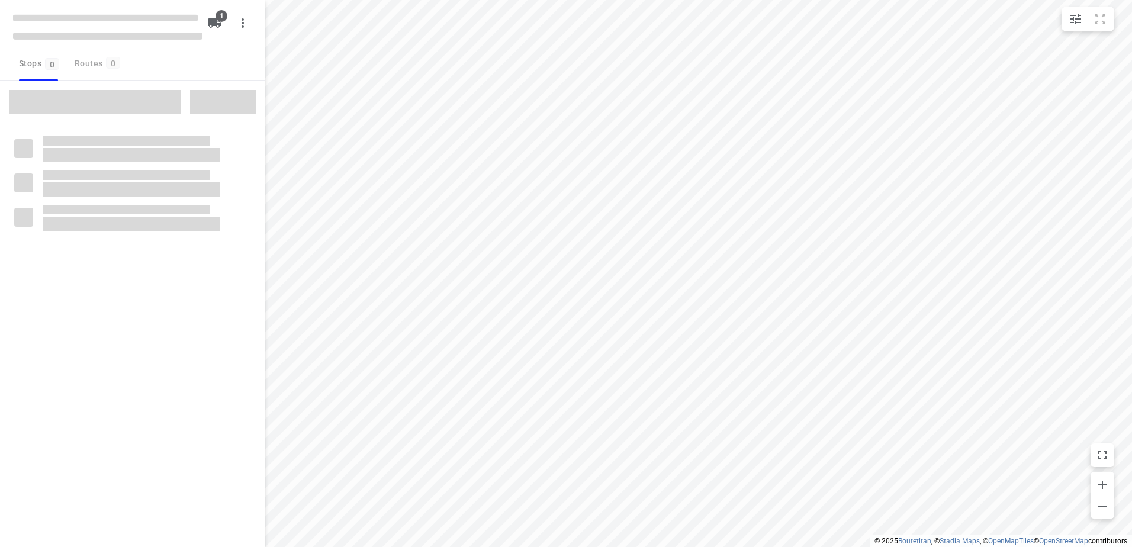 This screenshot has height=547, width=1132. Describe the element at coordinates (914, 541) in the screenshot. I see `a: Routetitan` at that location.